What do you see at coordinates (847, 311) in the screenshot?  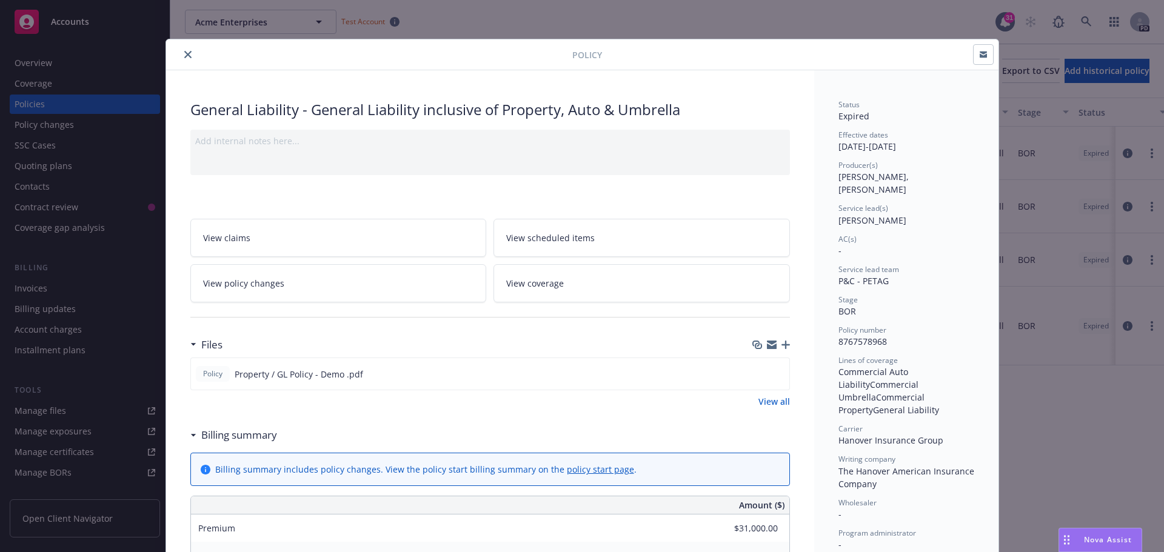 I see `span: BOR` at bounding box center [847, 311].